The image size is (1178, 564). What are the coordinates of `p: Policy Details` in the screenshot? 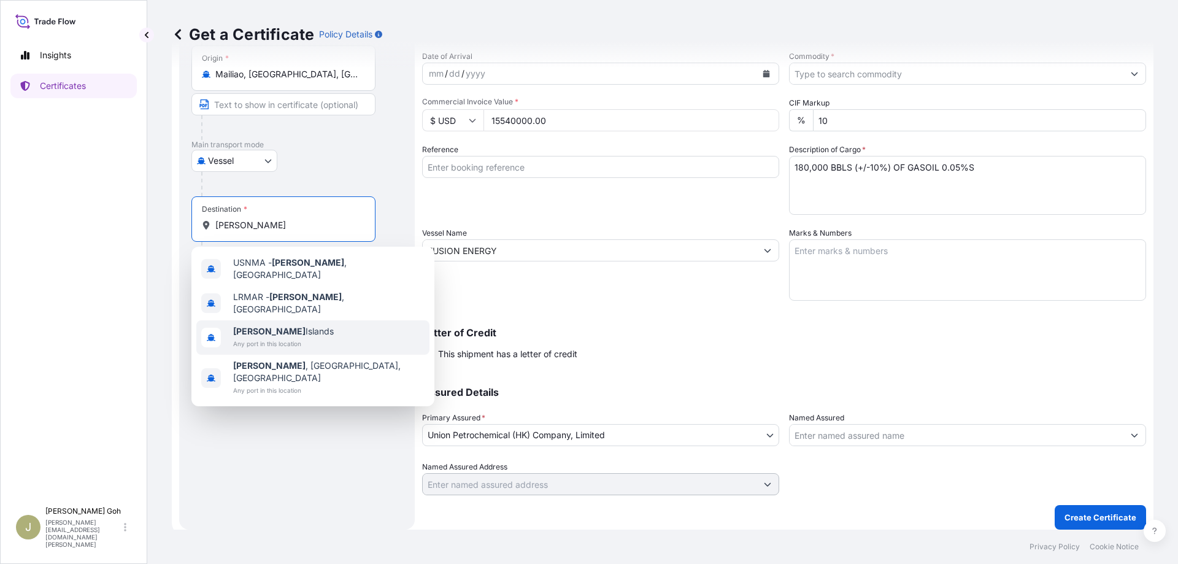 It's located at (345, 34).